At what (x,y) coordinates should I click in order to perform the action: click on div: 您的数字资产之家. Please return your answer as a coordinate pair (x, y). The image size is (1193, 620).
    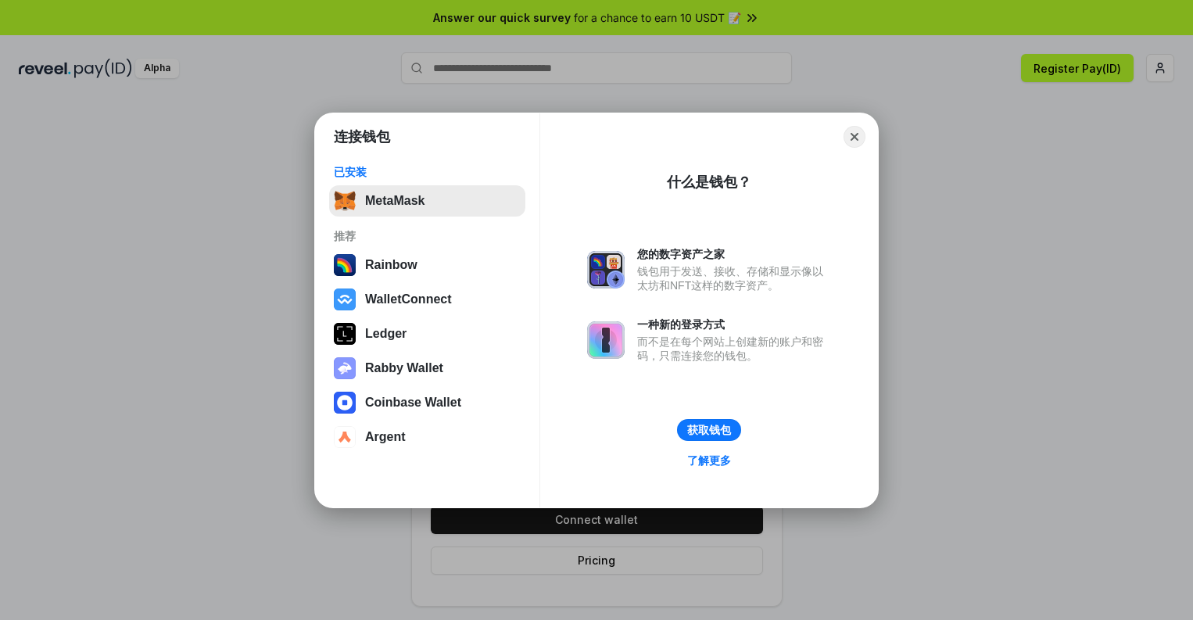
    Looking at the image, I should click on (734, 254).